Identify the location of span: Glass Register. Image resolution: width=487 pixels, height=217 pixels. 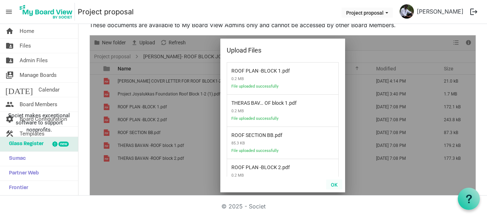
(24, 144).